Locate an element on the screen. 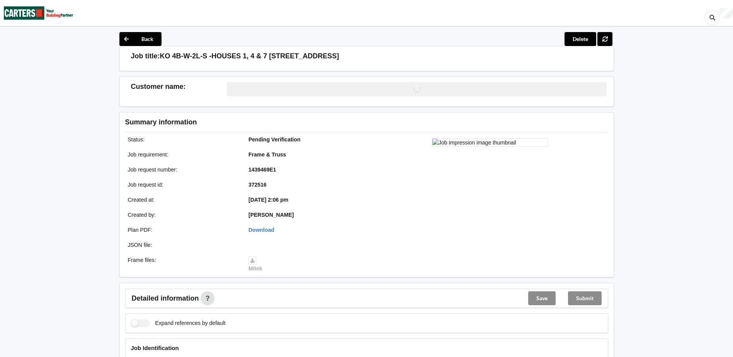 The image size is (733, 357). div: JSON file : is located at coordinates (183, 245).